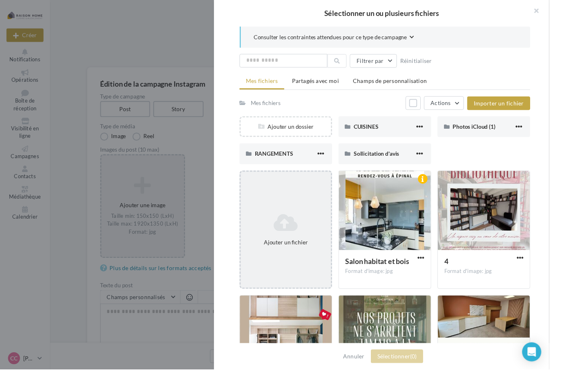 This screenshot has width=562, height=378. I want to click on span: Sollicitation d'avis, so click(385, 157).